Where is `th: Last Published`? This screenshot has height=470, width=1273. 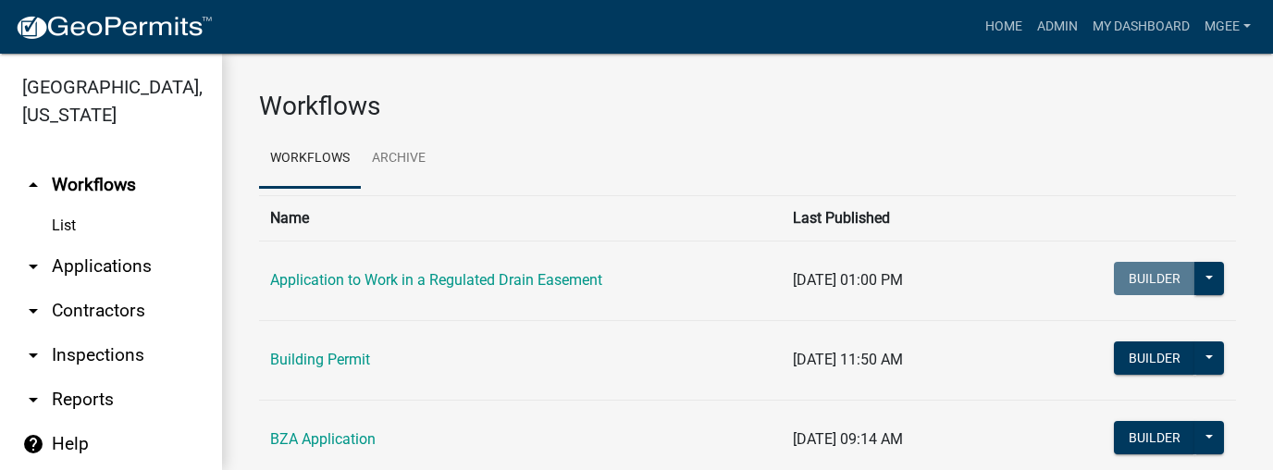 th: Last Published is located at coordinates (927, 217).